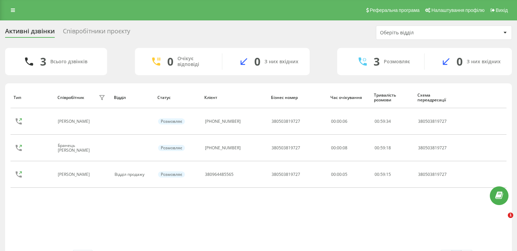 This screenshot has height=251, width=517. What do you see at coordinates (458, 10) in the screenshot?
I see `span: Налаштування профілю` at bounding box center [458, 10].